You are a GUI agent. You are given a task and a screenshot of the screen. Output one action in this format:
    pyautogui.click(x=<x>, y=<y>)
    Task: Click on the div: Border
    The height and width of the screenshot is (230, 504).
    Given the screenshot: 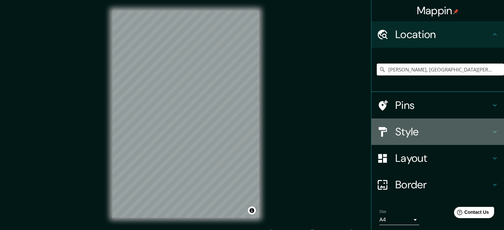 What is the action you would take?
    pyautogui.click(x=438, y=185)
    